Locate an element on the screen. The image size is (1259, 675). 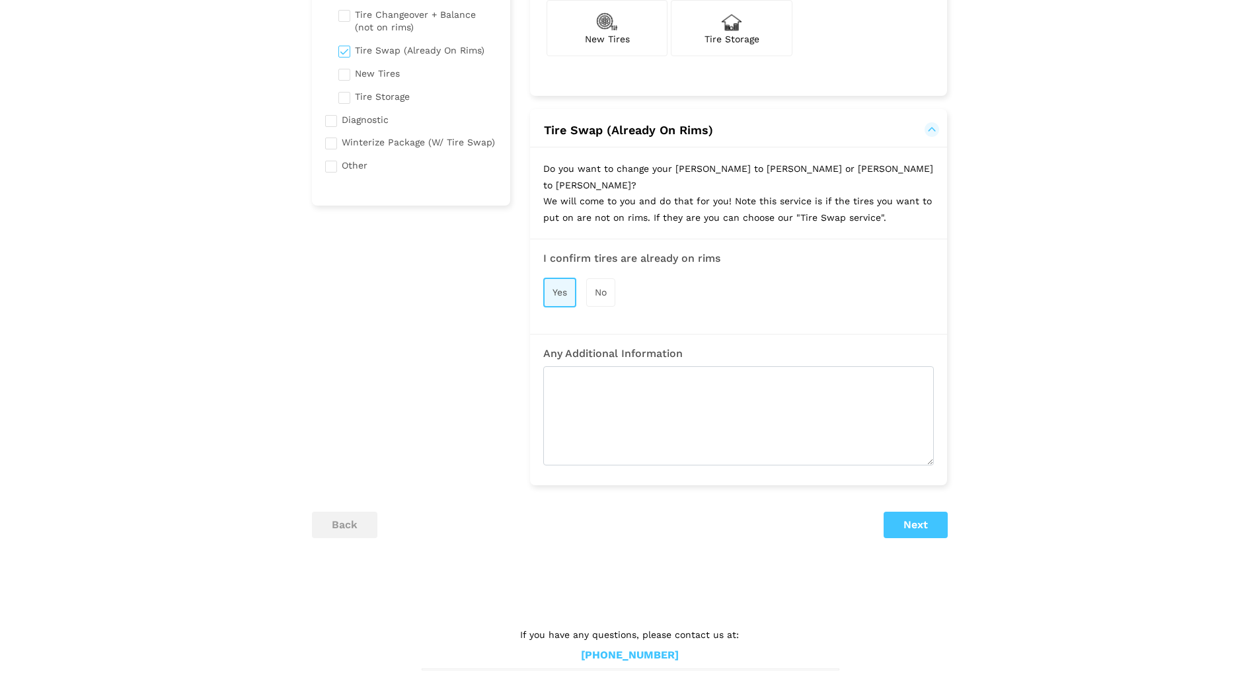
button: Tire Swap (Already On Rims) is located at coordinates (738, 130).